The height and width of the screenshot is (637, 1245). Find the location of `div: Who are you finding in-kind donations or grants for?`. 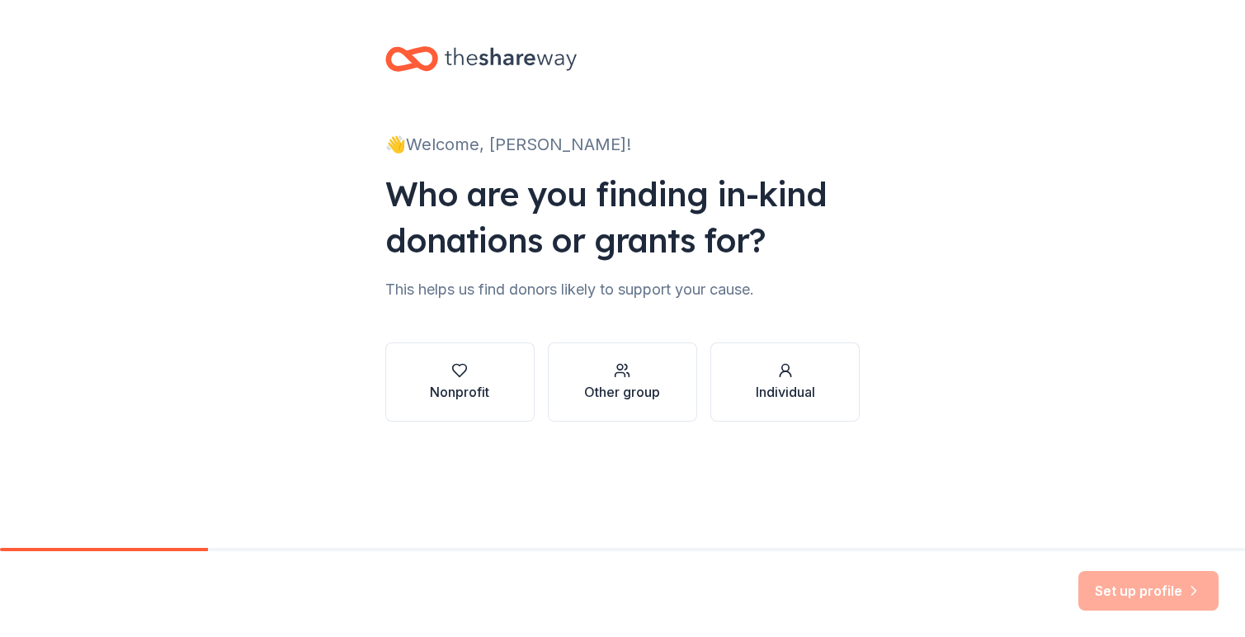

div: Who are you finding in-kind donations or grants for? is located at coordinates (623, 217).